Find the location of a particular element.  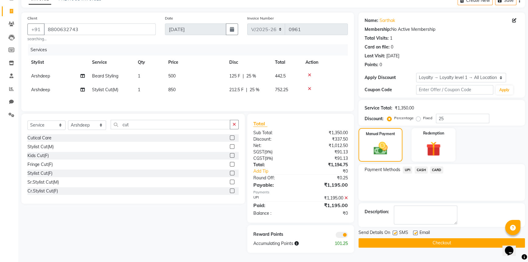

div: 101.25 is located at coordinates (339, 243).